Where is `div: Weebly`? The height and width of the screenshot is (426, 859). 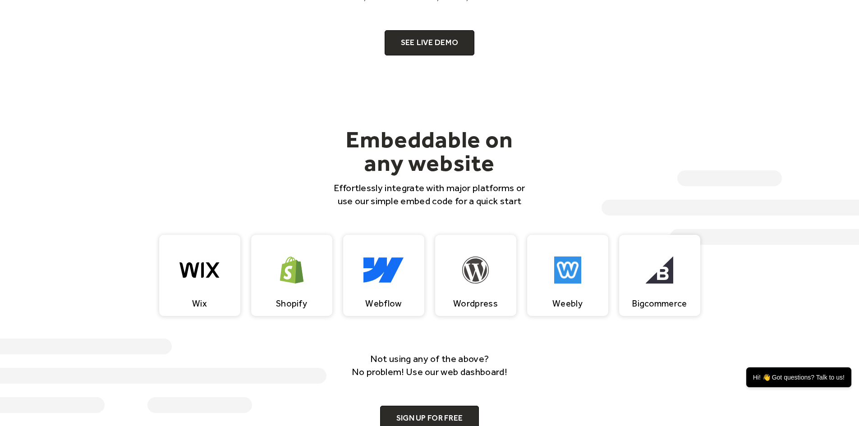 div: Weebly is located at coordinates (567, 303).